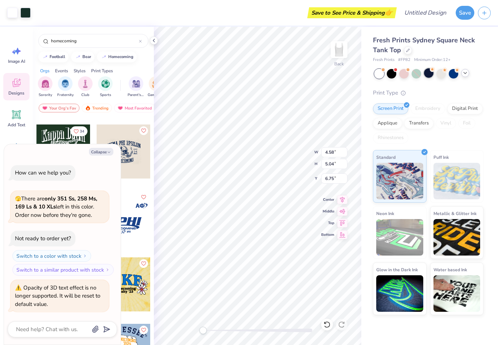  What do you see at coordinates (63, 269) in the screenshot?
I see `button: Switch to a similar product with stock` at bounding box center [63, 269].